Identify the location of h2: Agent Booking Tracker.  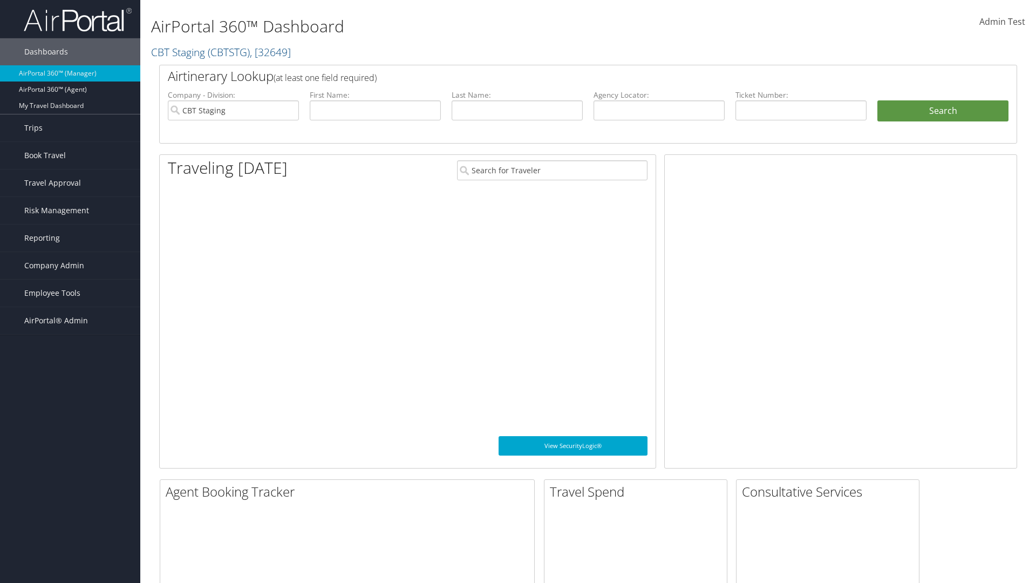
(350, 491).